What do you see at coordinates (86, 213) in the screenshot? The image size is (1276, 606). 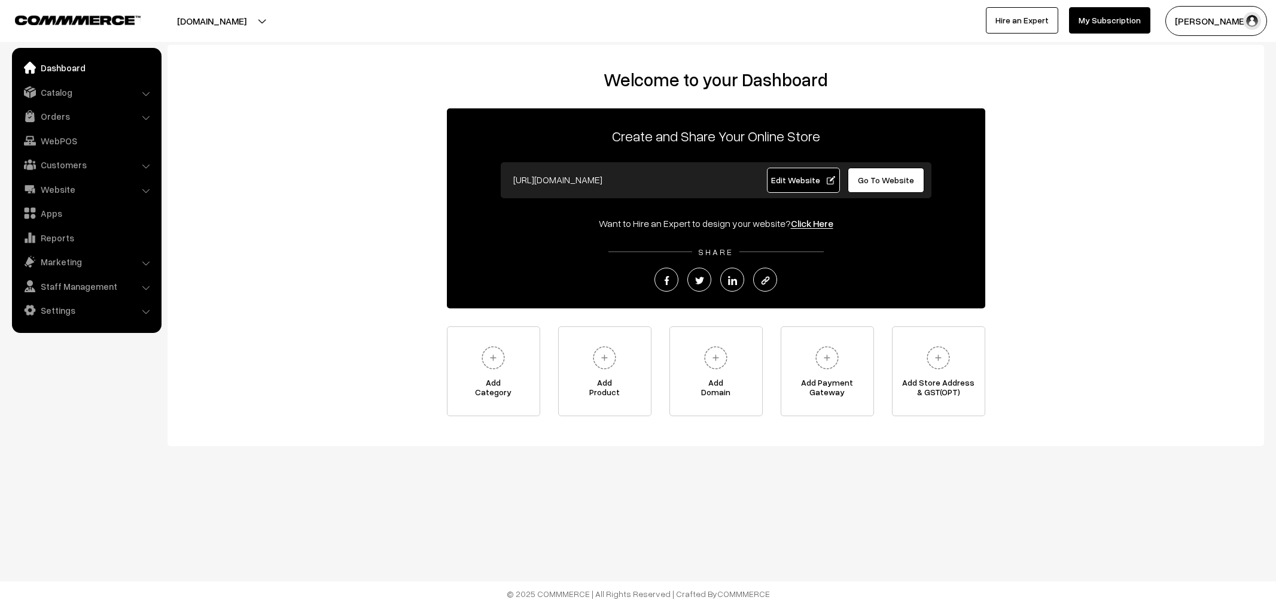 I see `a: Apps` at bounding box center [86, 213].